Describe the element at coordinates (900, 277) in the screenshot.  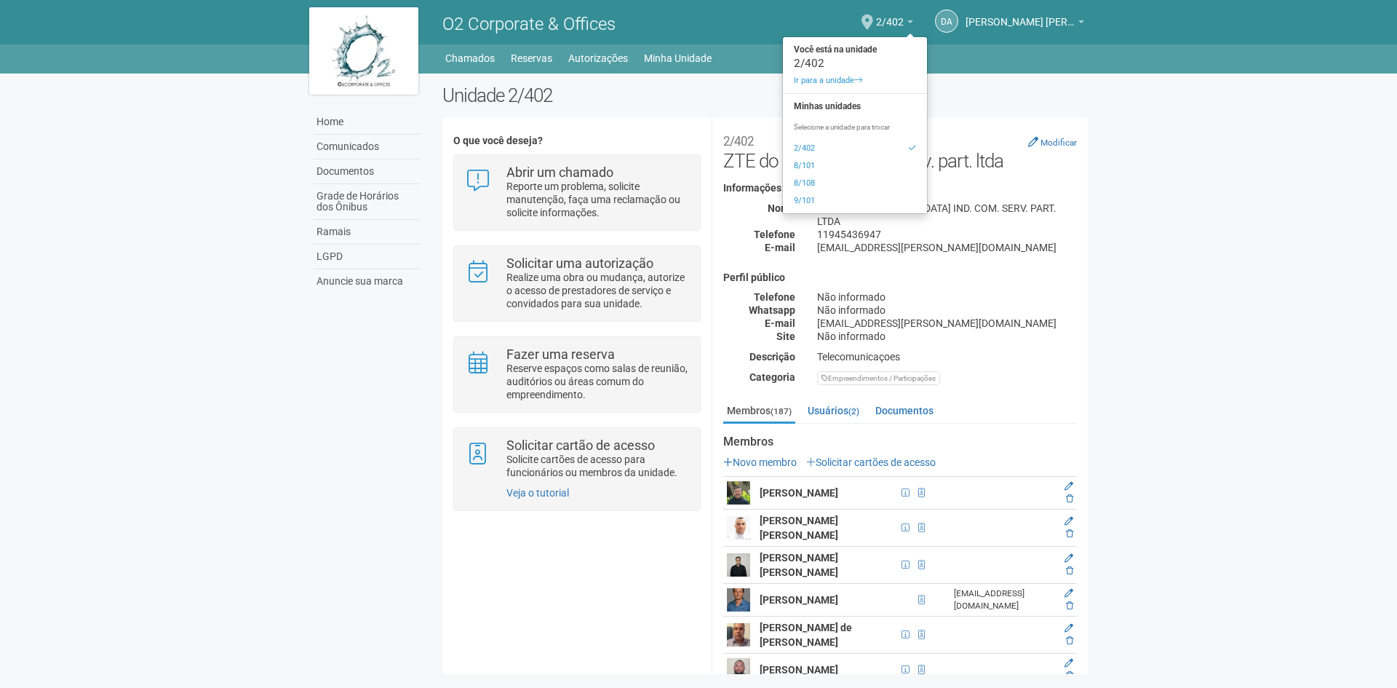
I see `h4: Perfil público` at that location.